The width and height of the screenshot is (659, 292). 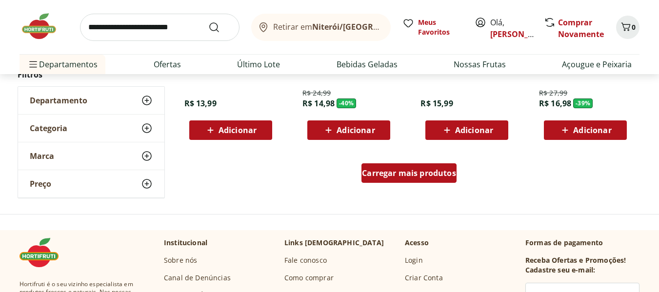 I want to click on a: Login, so click(x=413, y=260).